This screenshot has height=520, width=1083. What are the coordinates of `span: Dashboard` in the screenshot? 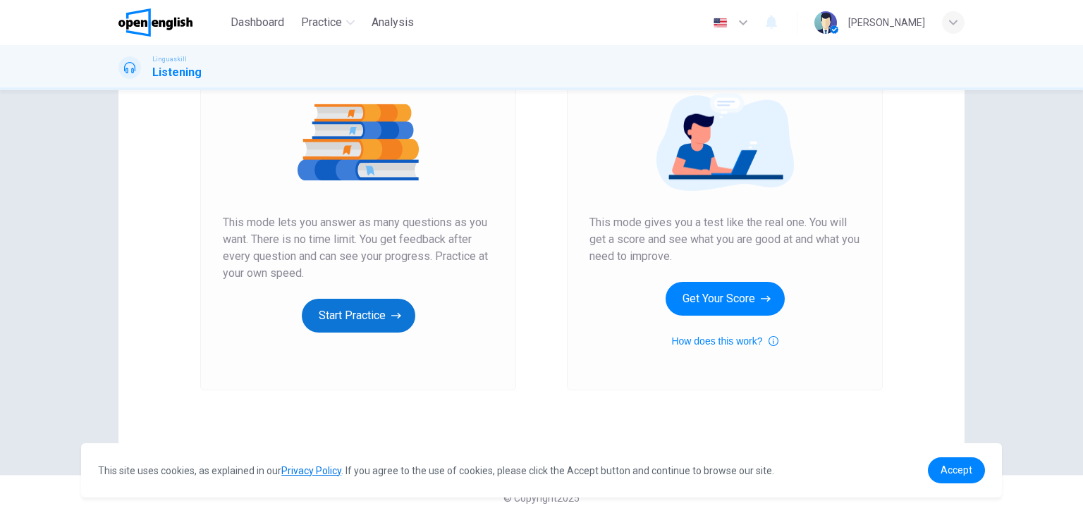 It's located at (257, 23).